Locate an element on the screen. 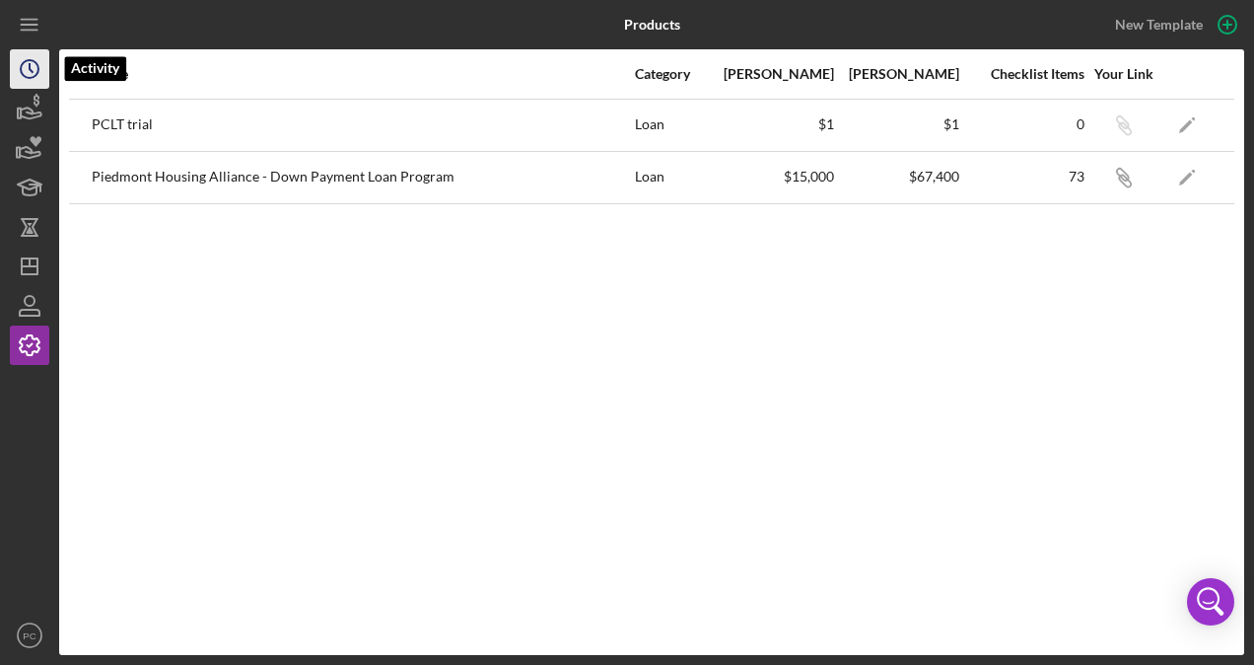 Image resolution: width=1254 pixels, height=665 pixels. div: $67,400 is located at coordinates (897, 177).